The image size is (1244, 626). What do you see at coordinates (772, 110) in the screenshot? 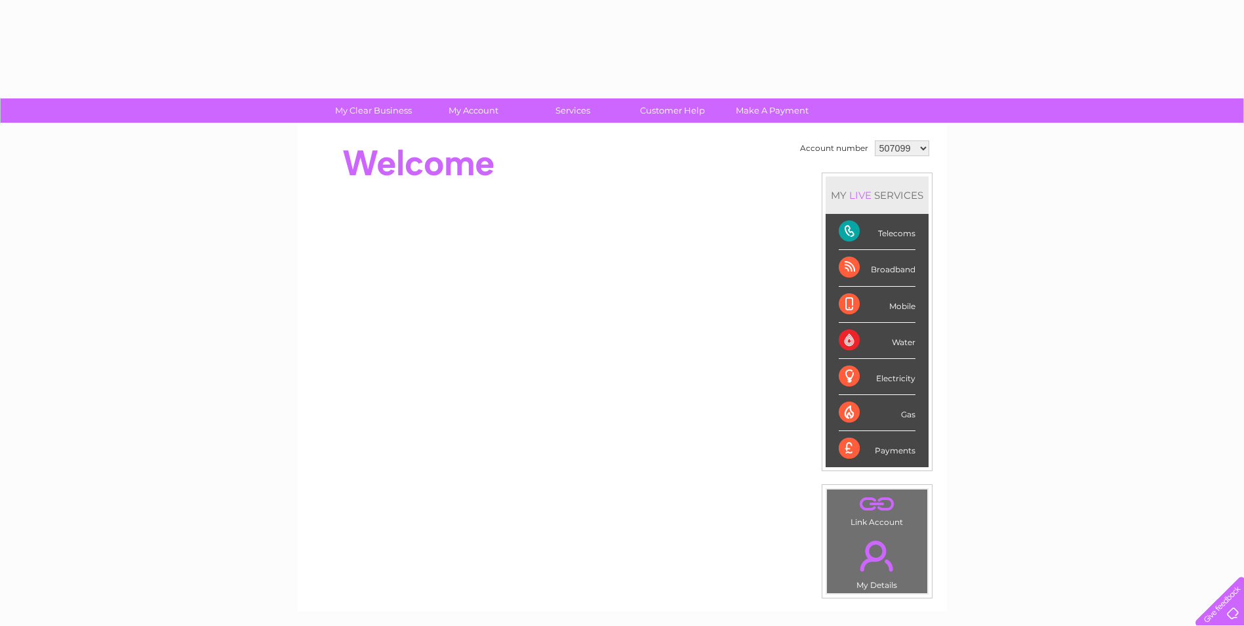
I see `a: Make A Payment` at bounding box center [772, 110].